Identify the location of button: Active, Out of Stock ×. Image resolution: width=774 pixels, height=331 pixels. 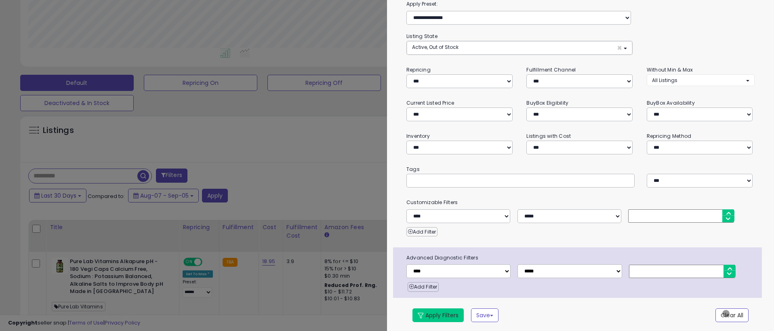
(520, 48).